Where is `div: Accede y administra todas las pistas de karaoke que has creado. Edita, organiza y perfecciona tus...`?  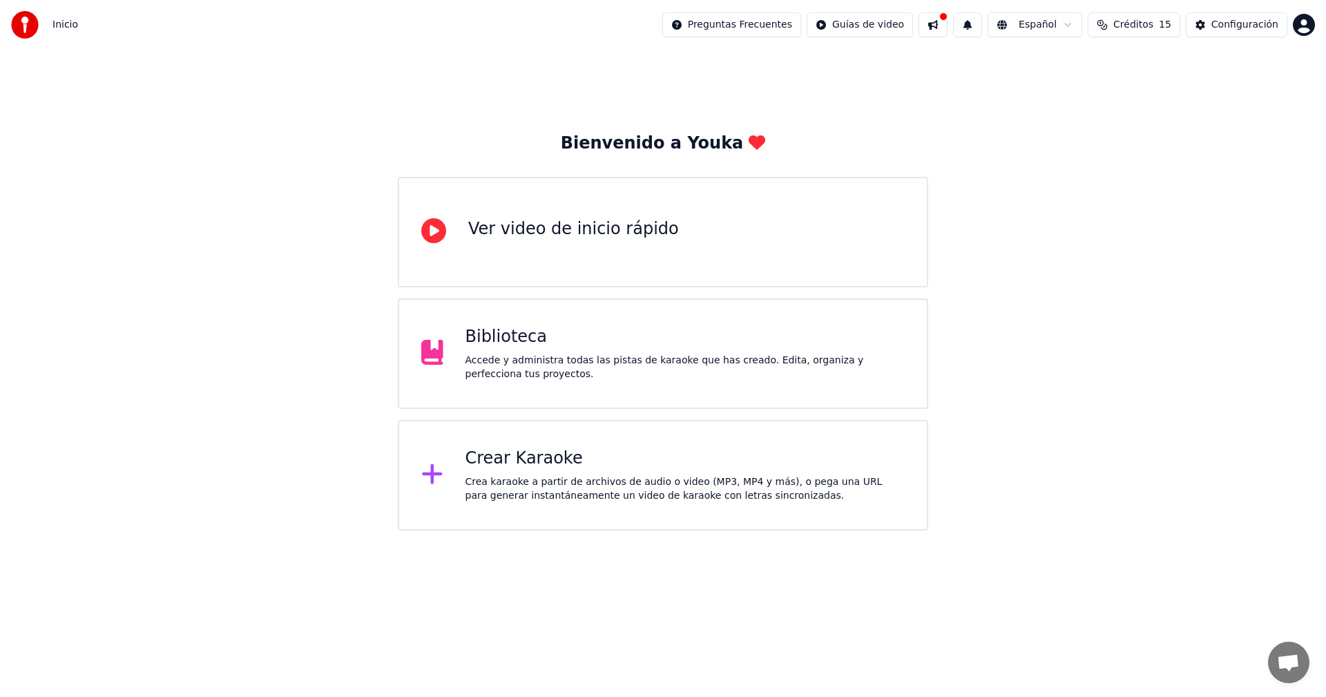 div: Accede y administra todas las pistas de karaoke que has creado. Edita, organiza y perfecciona tus... is located at coordinates (685, 367).